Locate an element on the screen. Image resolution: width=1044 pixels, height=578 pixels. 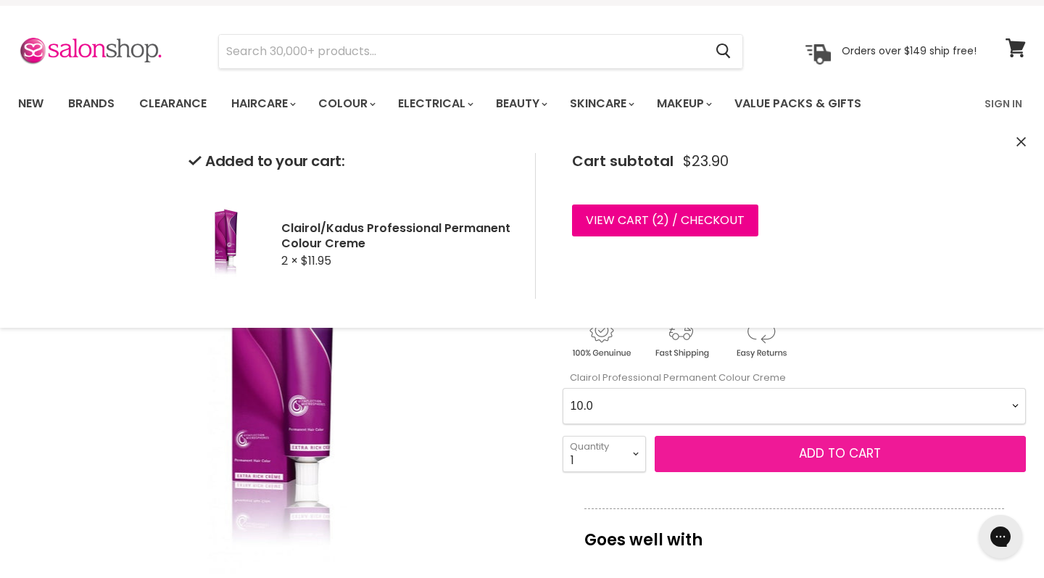
a: View cart (2) / Checkout is located at coordinates (665, 220).